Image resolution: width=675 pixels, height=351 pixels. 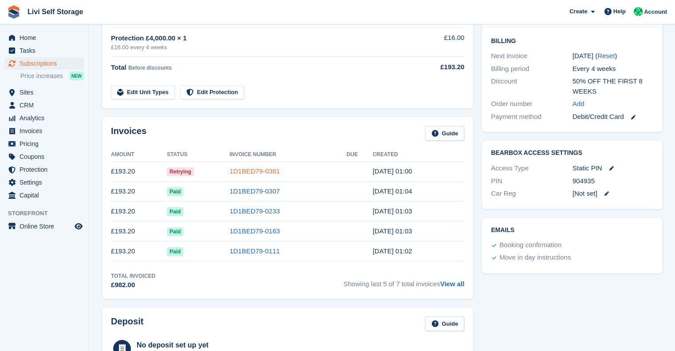 I want to click on h2: Emails, so click(x=572, y=230).